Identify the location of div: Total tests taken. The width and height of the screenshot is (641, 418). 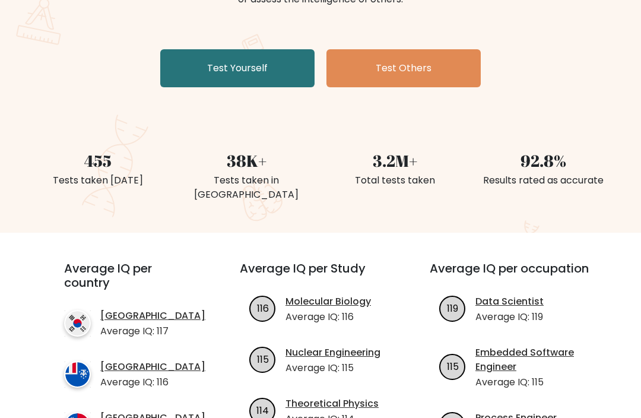
(395, 181).